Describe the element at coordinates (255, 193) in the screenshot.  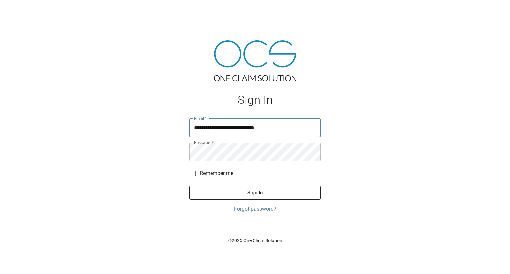
I see `button: Sign In` at that location.